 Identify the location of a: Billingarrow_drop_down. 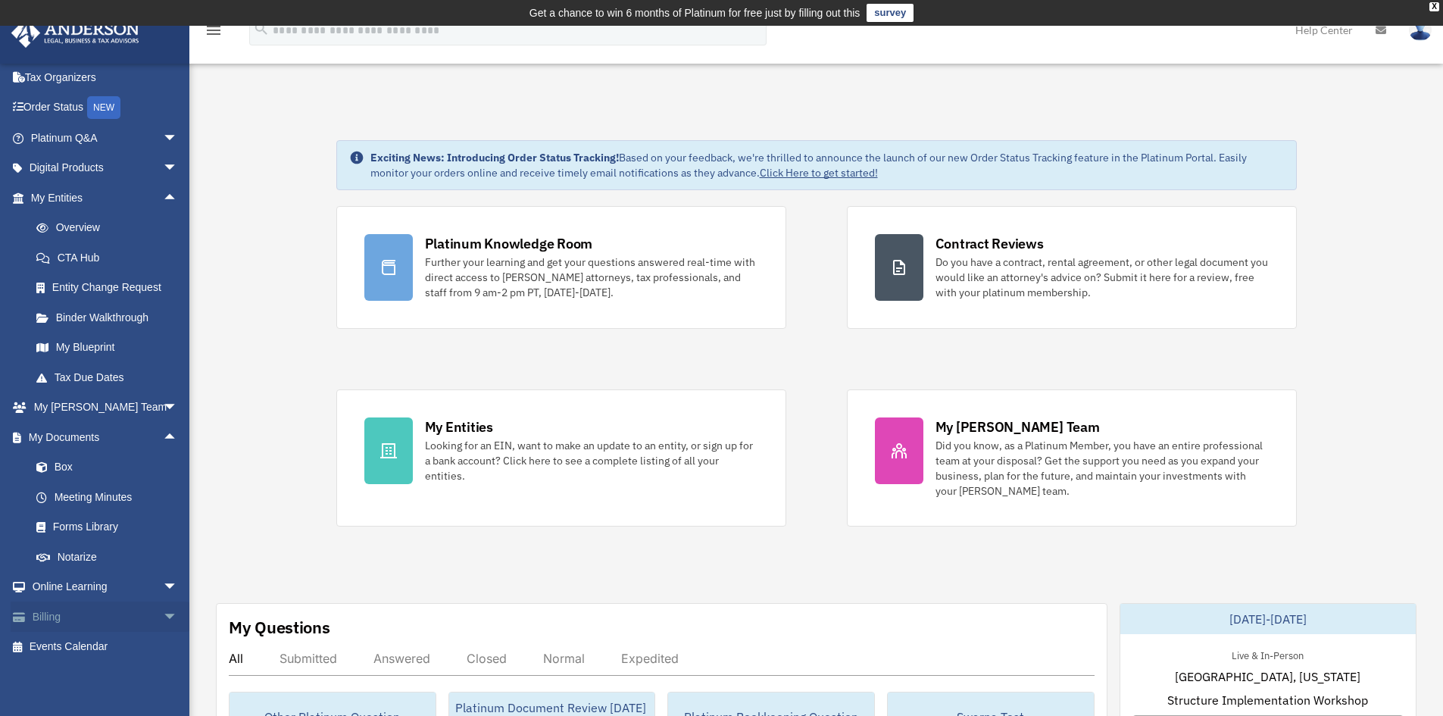
(105, 617).